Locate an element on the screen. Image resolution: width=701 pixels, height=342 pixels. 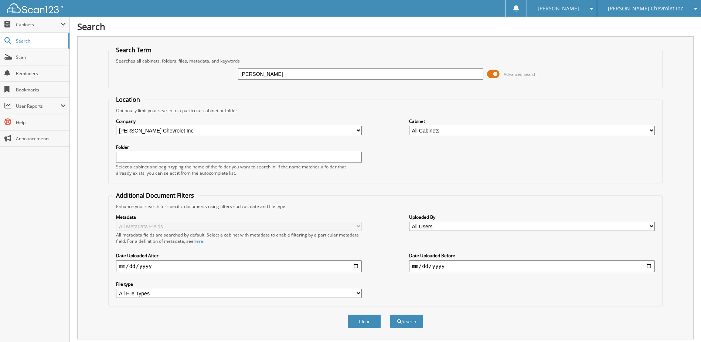
span: Announcements is located at coordinates (41, 138).